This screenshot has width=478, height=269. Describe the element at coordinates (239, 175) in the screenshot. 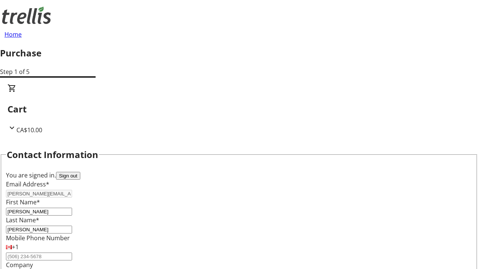

I see `div: You are signed in.` at that location.